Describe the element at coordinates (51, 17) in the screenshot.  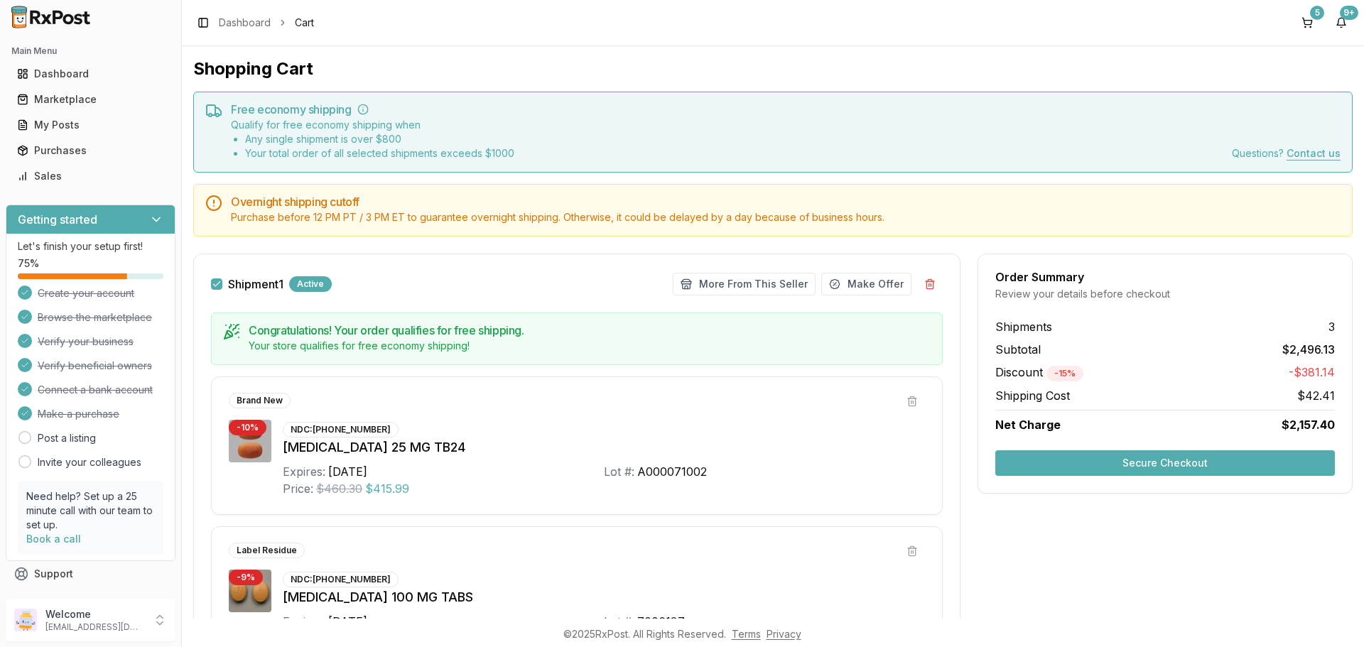
I see `img: RxPost Logo` at that location.